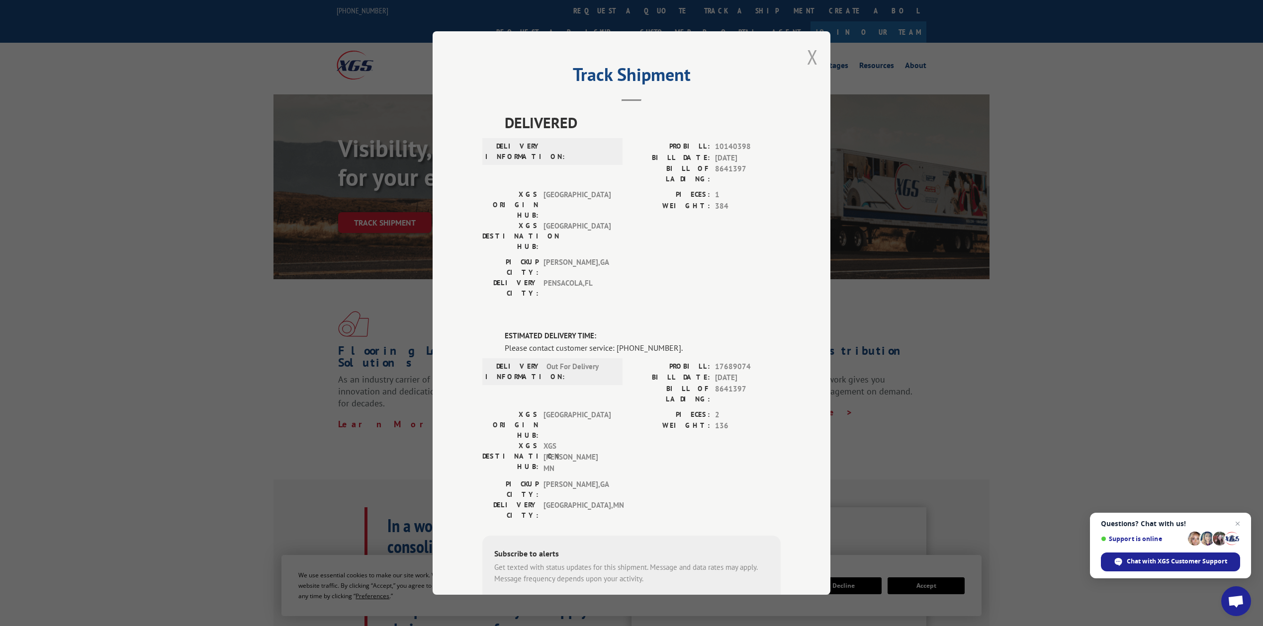 The image size is (1263, 626). I want to click on span: 2, so click(748, 415).